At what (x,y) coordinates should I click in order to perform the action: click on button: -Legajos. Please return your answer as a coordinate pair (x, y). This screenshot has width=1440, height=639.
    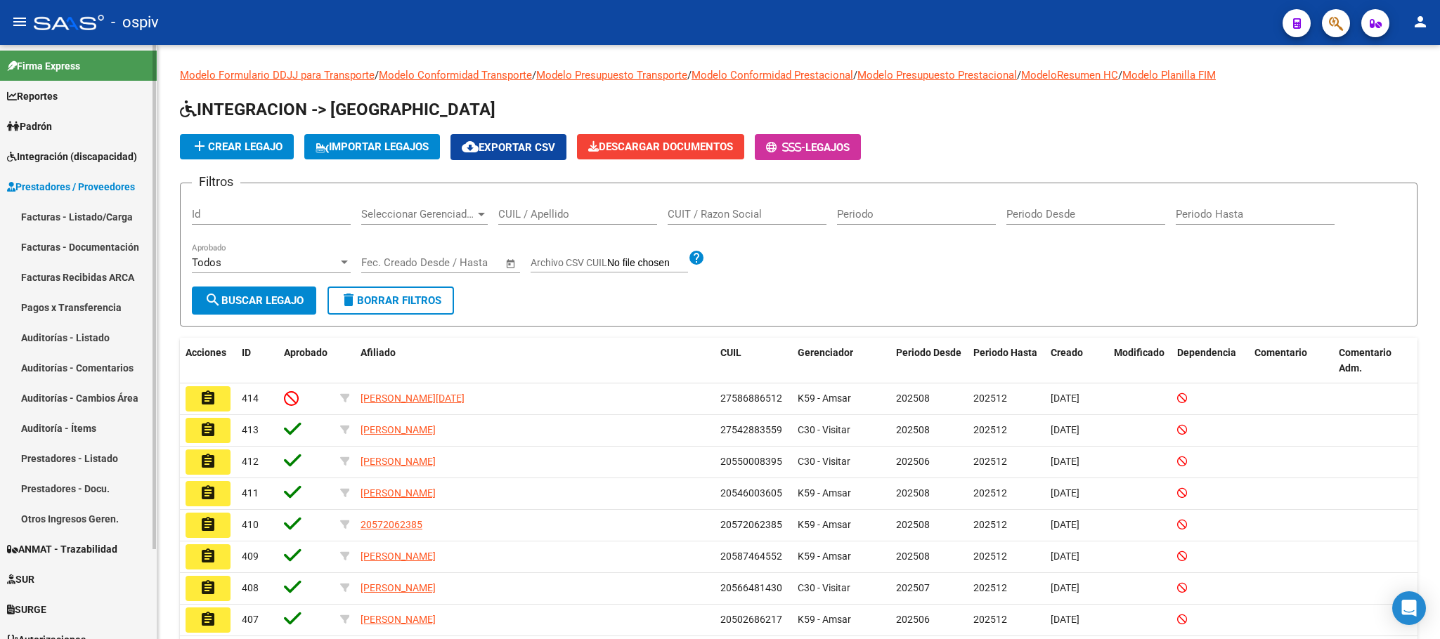
    Looking at the image, I should click on (807, 147).